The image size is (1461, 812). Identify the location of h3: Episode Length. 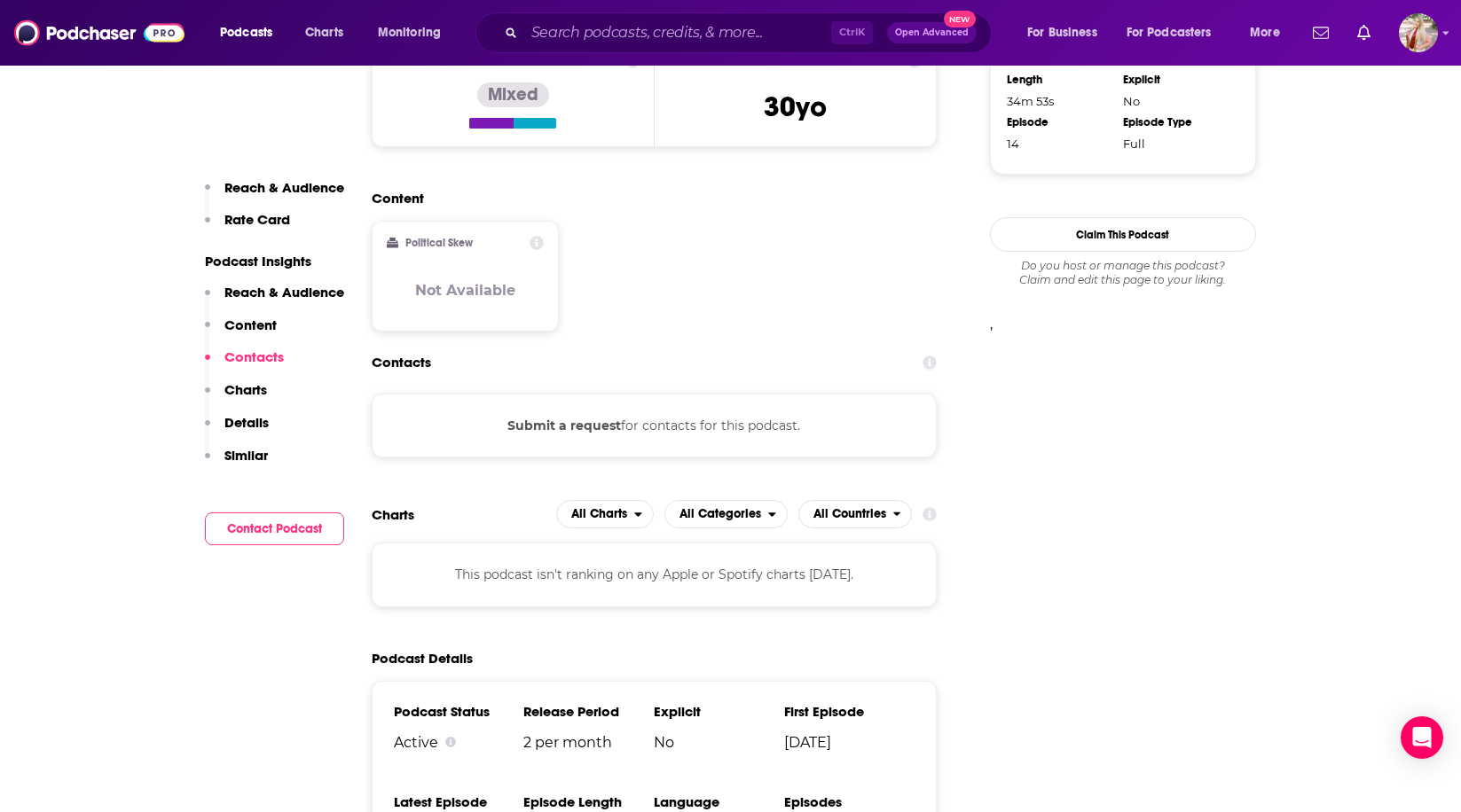
(588, 801).